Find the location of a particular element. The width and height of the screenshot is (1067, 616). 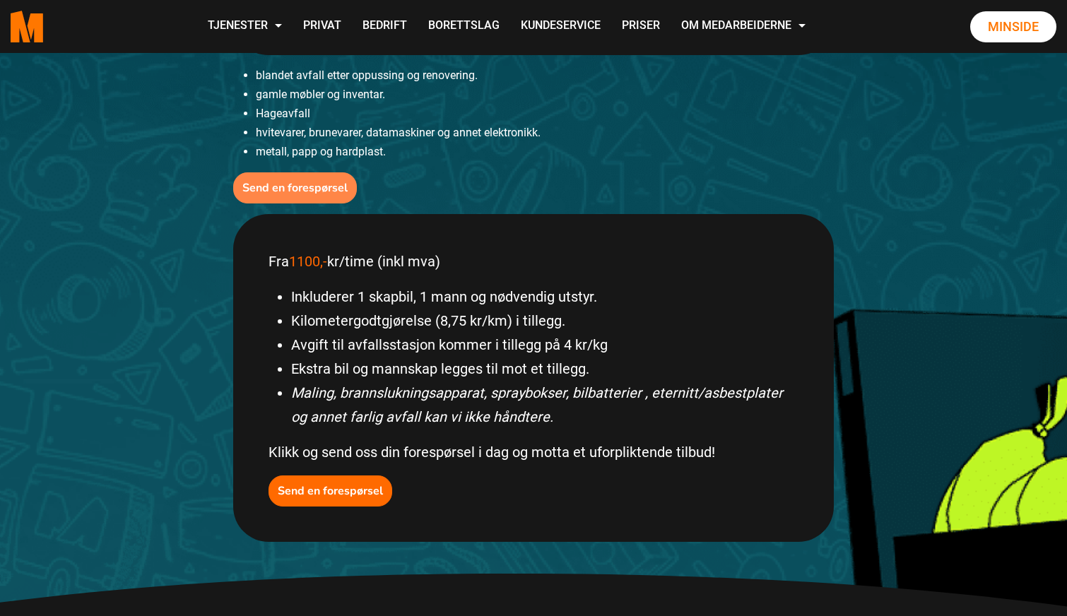

a: Privat is located at coordinates (322, 26).